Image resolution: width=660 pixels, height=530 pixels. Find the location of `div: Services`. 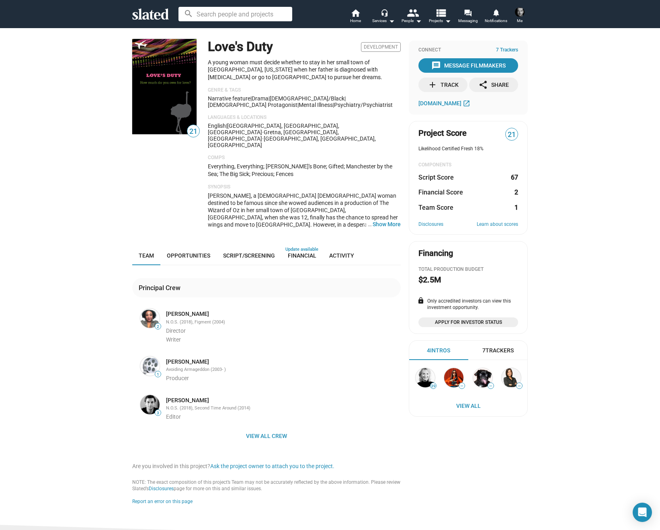

div: Services is located at coordinates (383, 21).